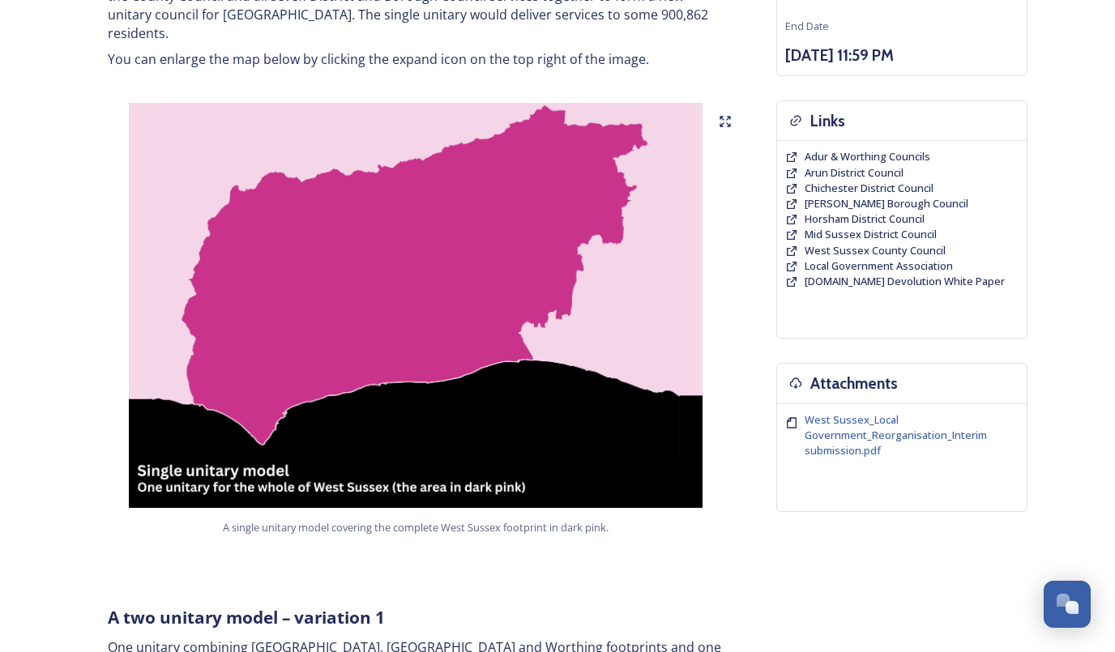 The width and height of the screenshot is (1115, 652). Describe the element at coordinates (1067, 604) in the screenshot. I see `button: Open Chat` at that location.